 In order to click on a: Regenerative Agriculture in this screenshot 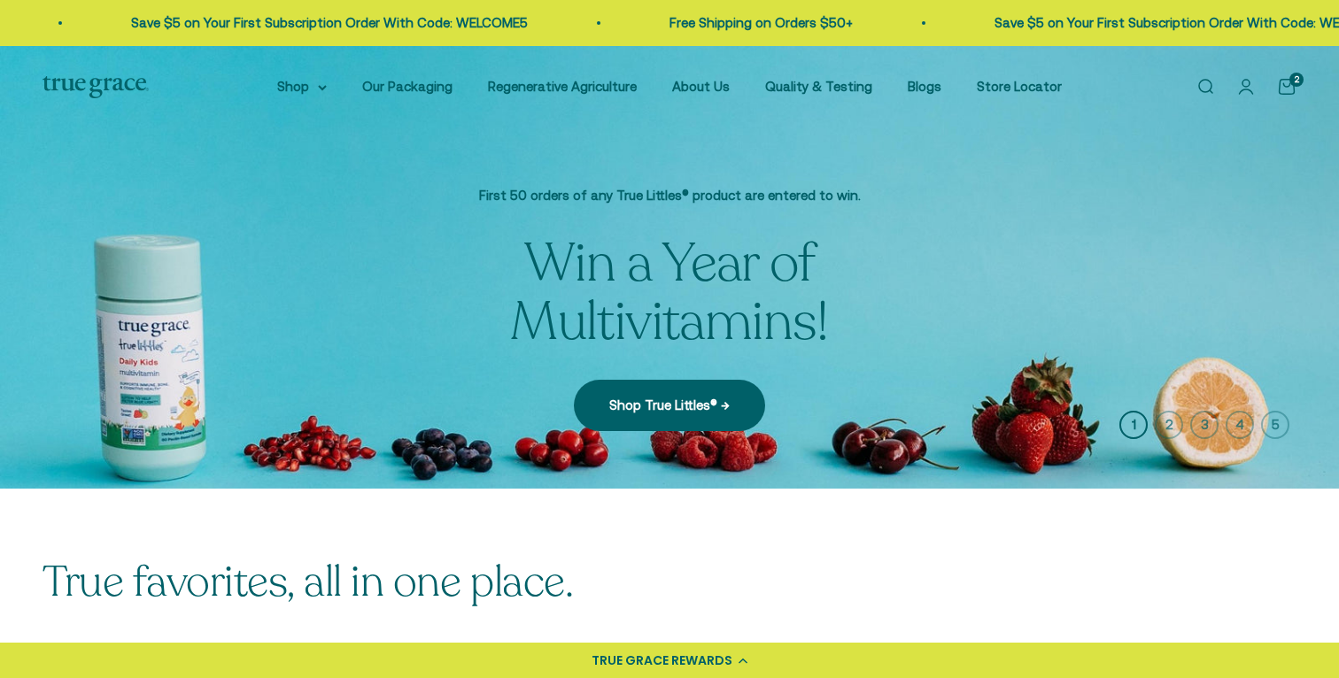, I will do `click(562, 86)`.